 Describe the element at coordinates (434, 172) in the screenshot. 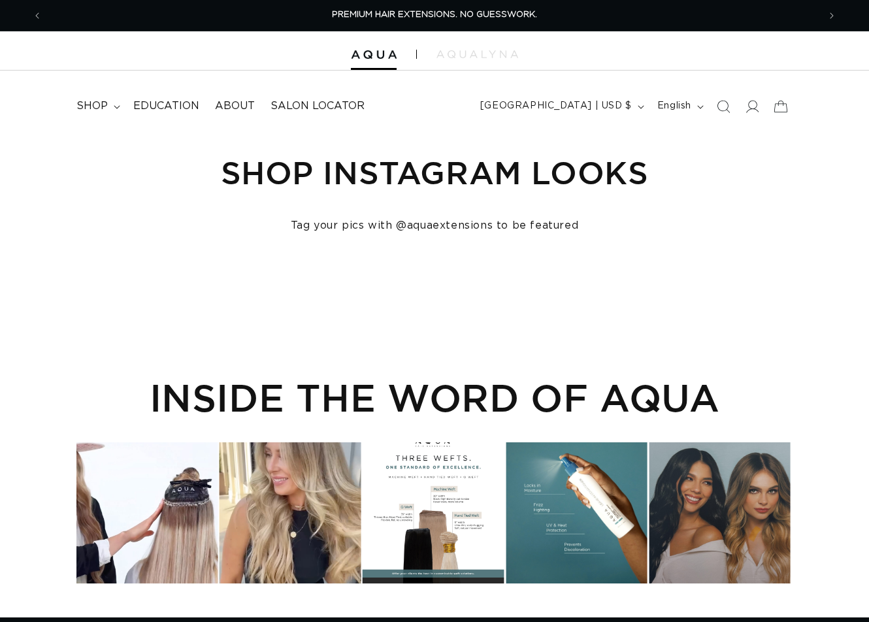

I see `h1: Shop Instagram Looks` at that location.